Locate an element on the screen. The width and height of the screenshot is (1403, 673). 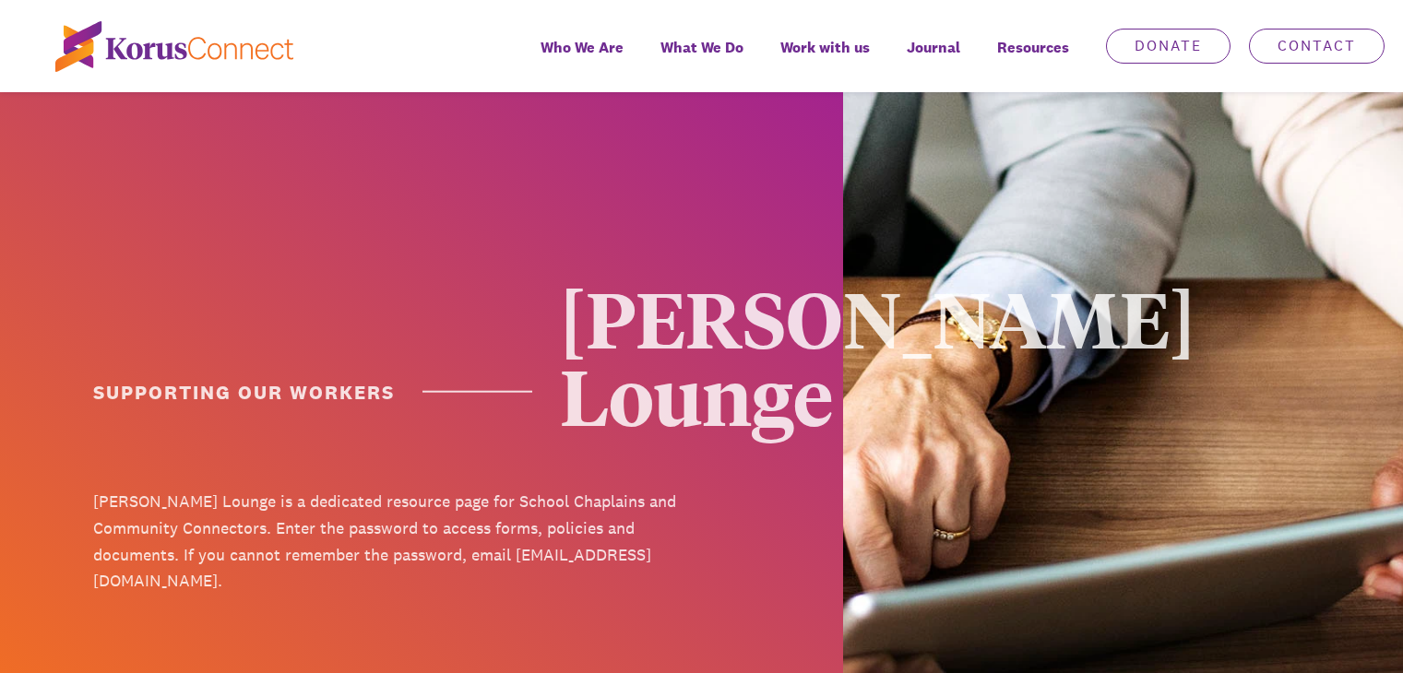
span: Who We Are is located at coordinates (582, 47).